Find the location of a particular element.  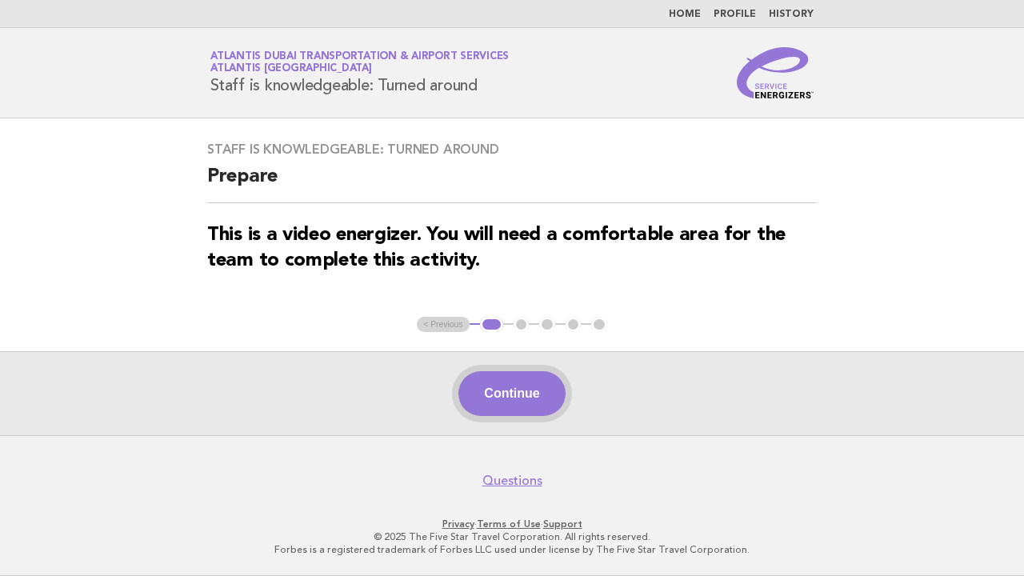

h1: Staff is knowledgeable: Turned around is located at coordinates (359, 73).